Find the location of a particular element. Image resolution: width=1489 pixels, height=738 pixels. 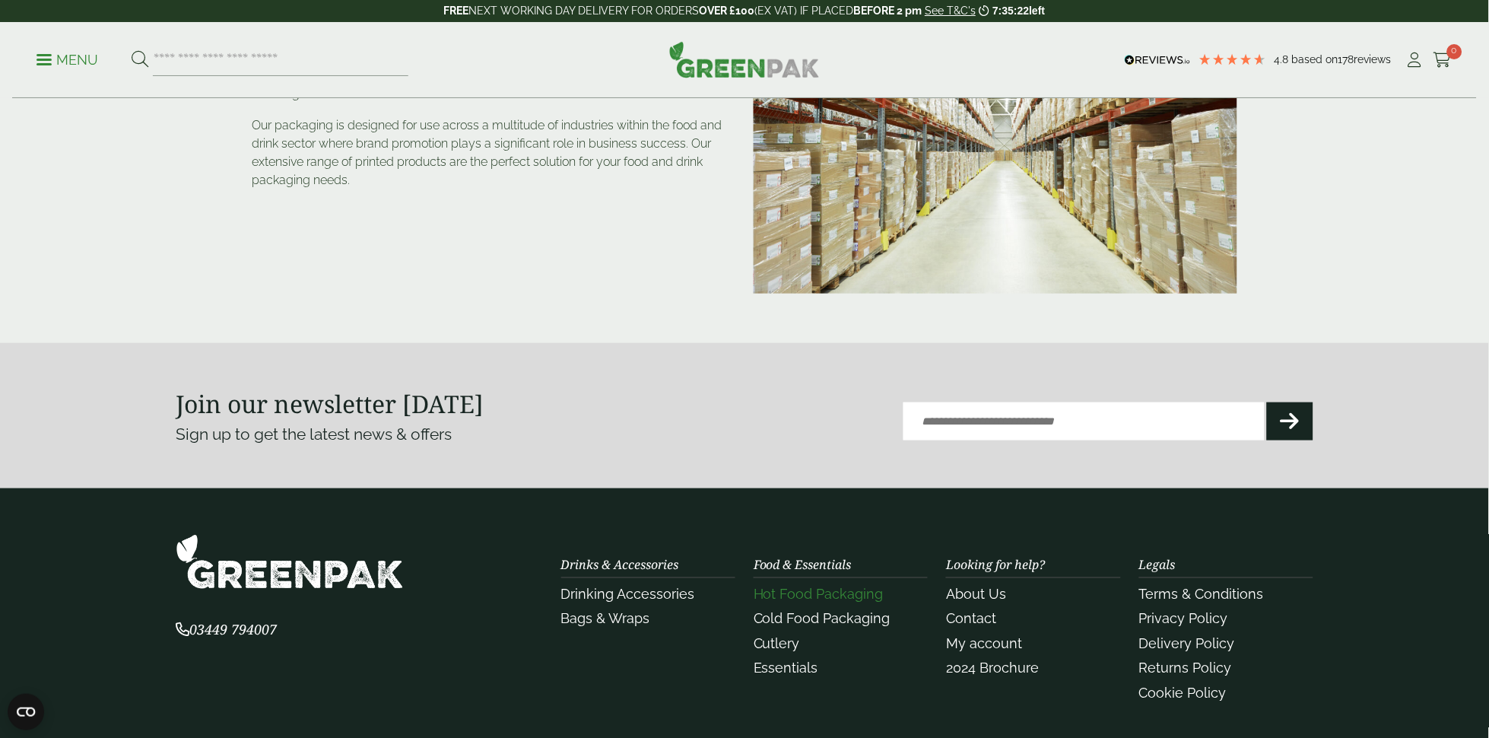

span: 178 is located at coordinates (1346, 59).